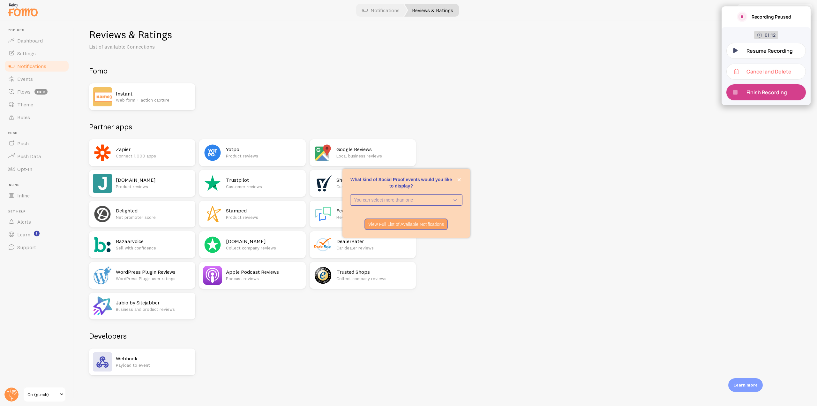 The width and height of the screenshot is (817, 406). What do you see at coordinates (25, 169) in the screenshot?
I see `span: Opt-In` at bounding box center [25, 169].